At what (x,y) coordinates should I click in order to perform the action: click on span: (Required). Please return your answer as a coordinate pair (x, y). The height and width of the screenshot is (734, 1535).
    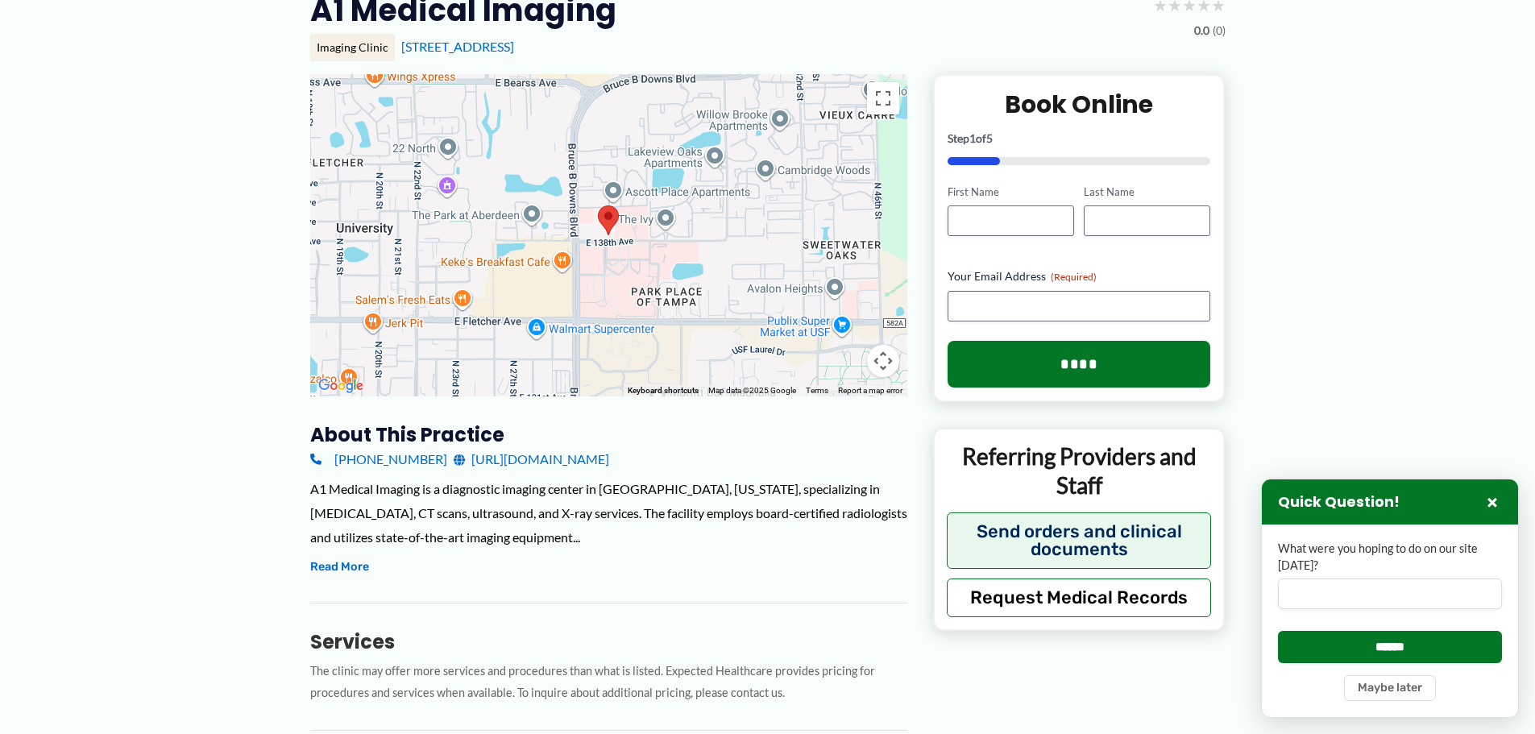
    Looking at the image, I should click on (1073, 276).